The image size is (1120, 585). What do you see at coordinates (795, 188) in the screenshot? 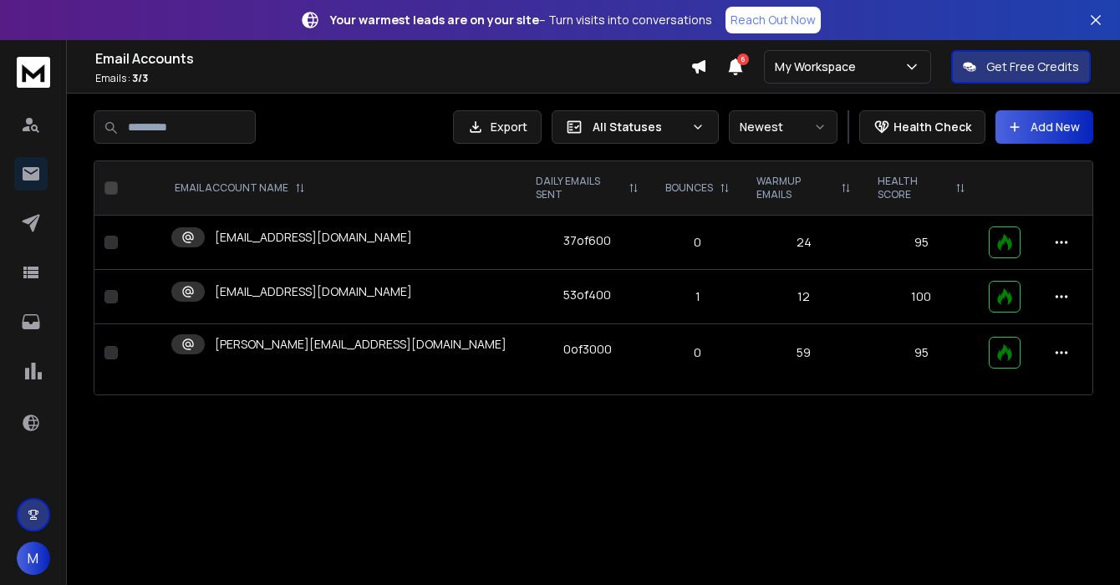
I see `p: WARMUP EMAILS` at bounding box center [795, 188].